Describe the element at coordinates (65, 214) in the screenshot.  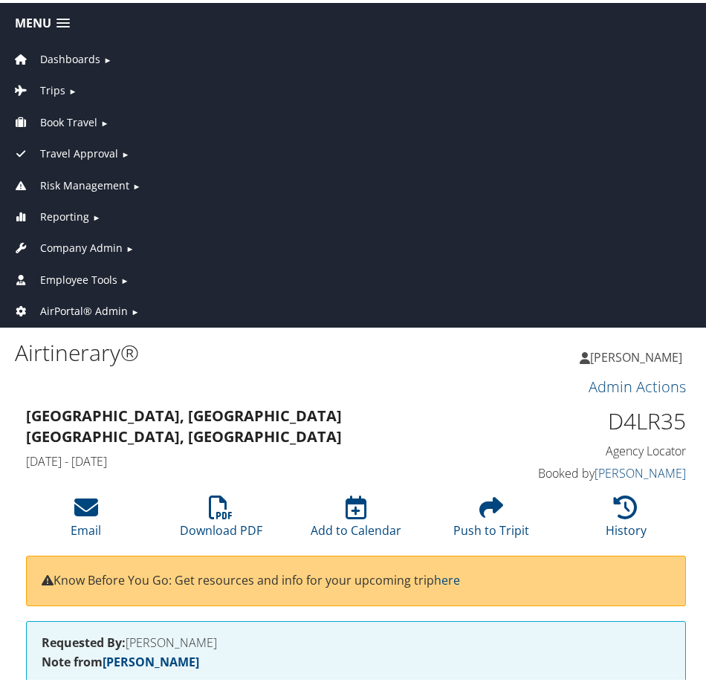
I see `span: Reporting` at that location.